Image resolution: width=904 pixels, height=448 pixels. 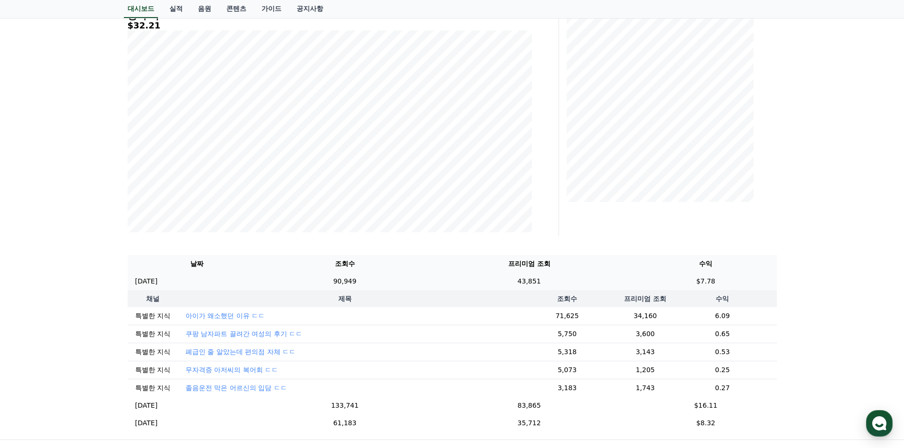 What do you see at coordinates (236, 388) in the screenshot?
I see `button: 졸음운전 막은 어르신의 입담 ㄷㄷ` at bounding box center [236, 388].